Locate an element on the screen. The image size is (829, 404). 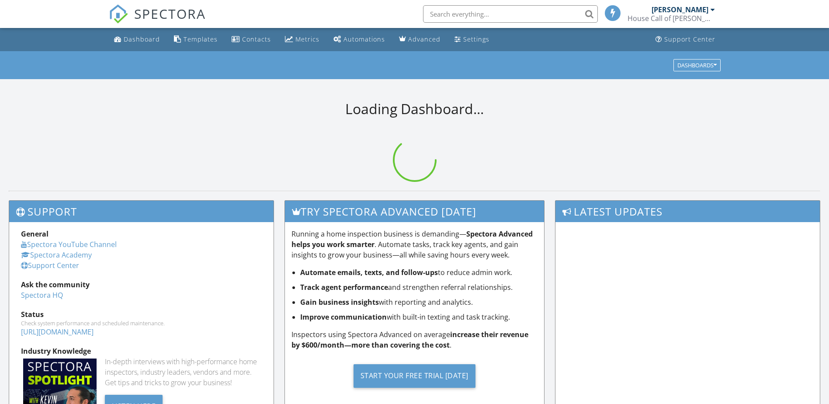
a: Templates is located at coordinates (196, 39).